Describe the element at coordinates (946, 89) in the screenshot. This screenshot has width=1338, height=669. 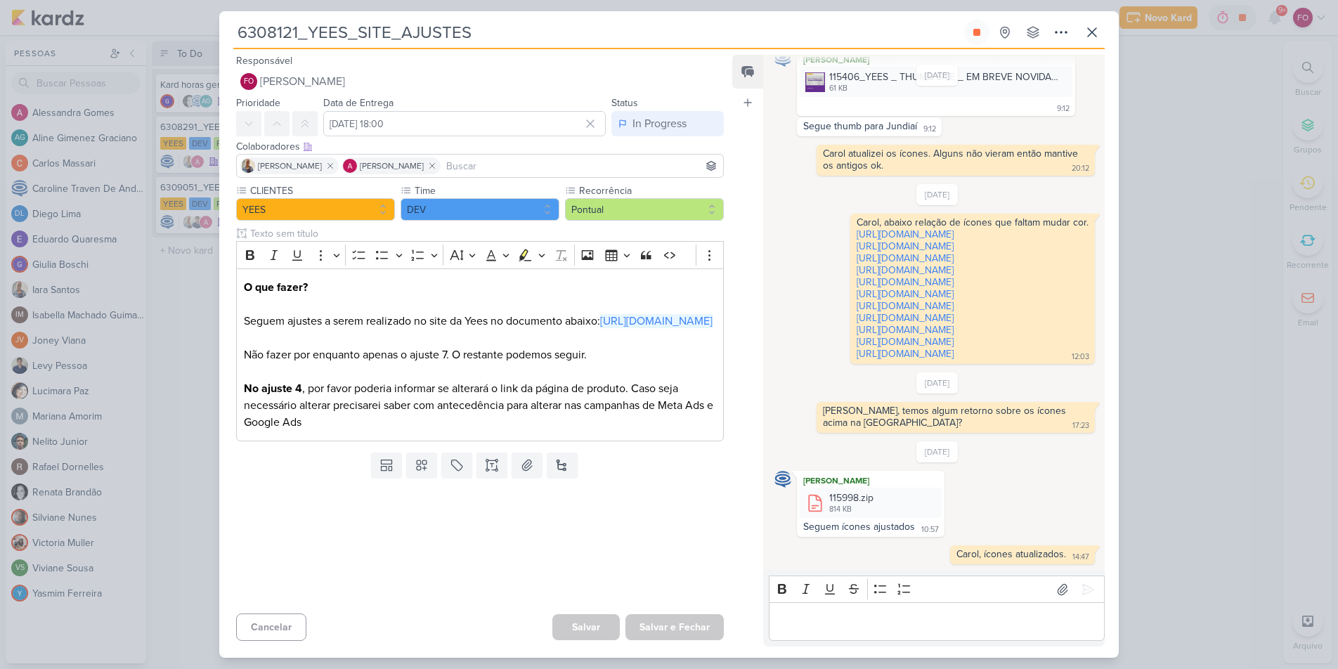
I see `div: 61 KB` at that location.